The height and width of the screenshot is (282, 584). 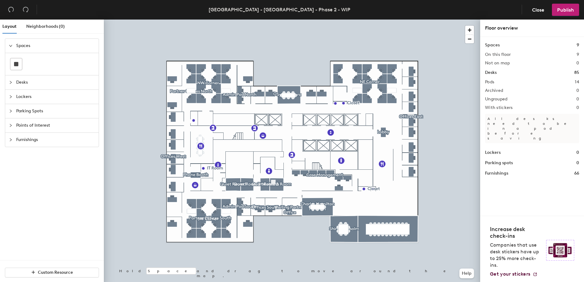 I want to click on button: Redo (⌘ + ⇧ + Z), so click(x=26, y=10).